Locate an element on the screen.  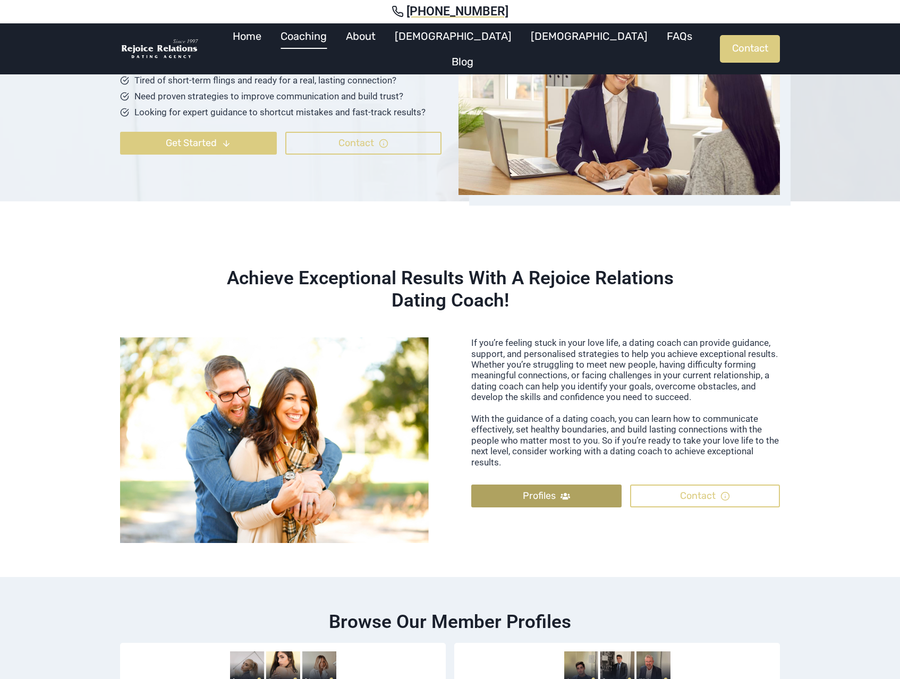
a: Get Started is located at coordinates (198, 143).